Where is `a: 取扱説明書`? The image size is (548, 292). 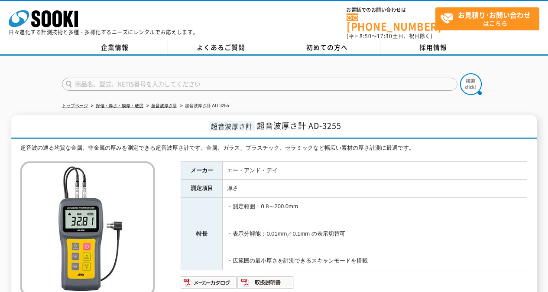
a: 取扱説明書 is located at coordinates (266, 284).